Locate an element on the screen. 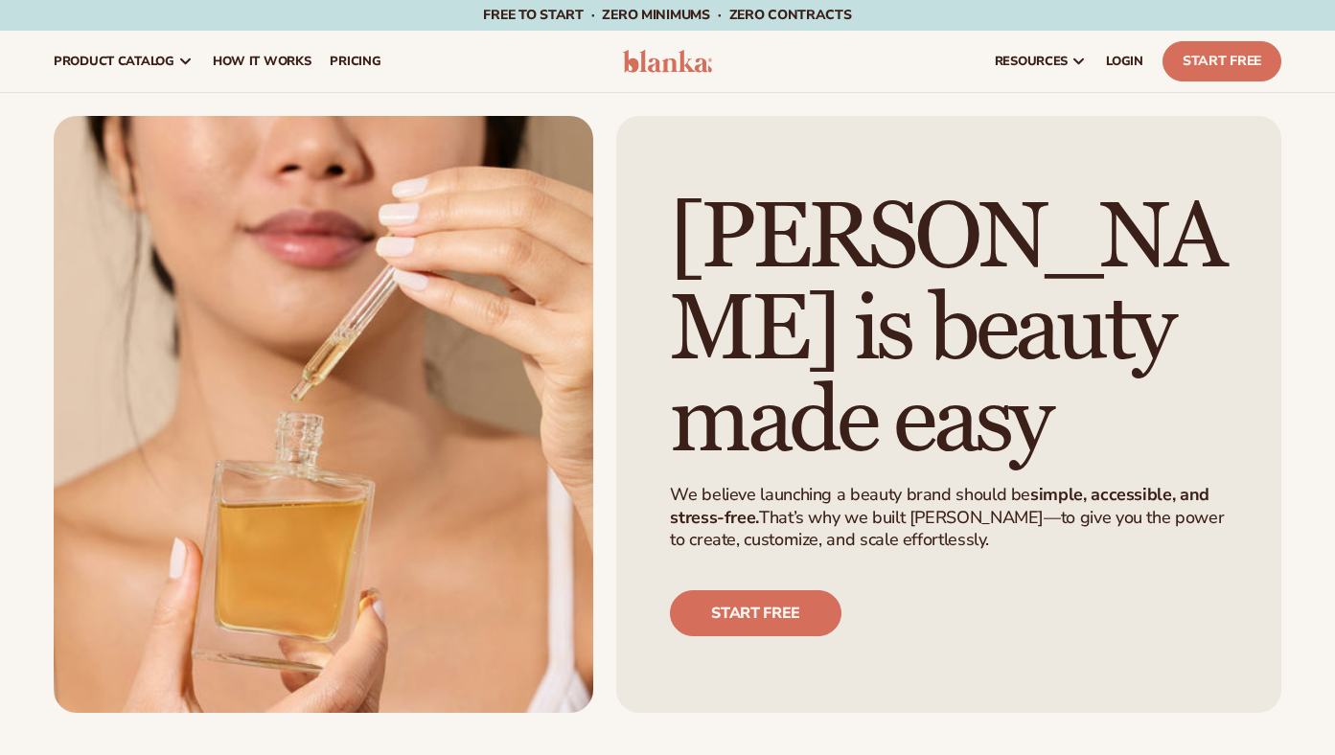  span: resources is located at coordinates (1031, 61).